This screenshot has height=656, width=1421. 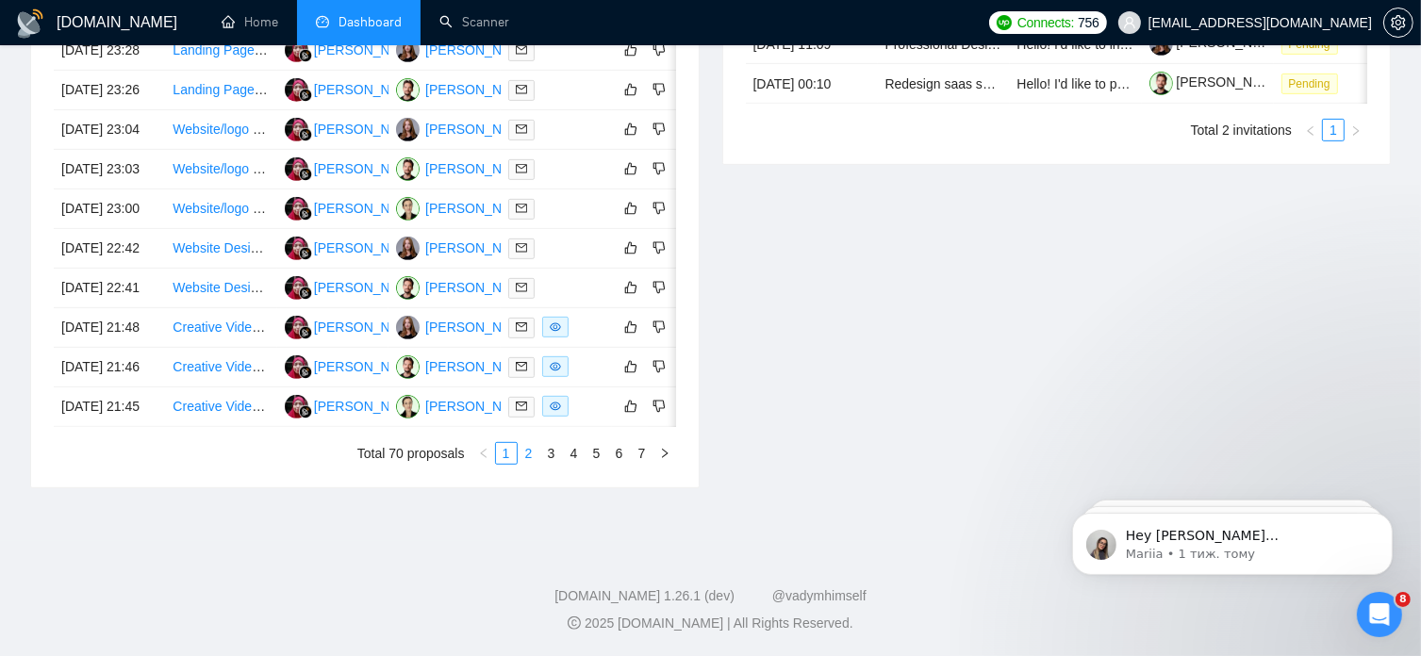 I want to click on img: upwork-logo.png, so click(x=1004, y=23).